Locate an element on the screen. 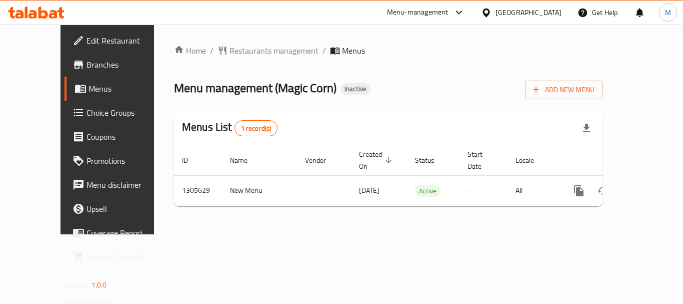  span: Created On is located at coordinates (377, 160).